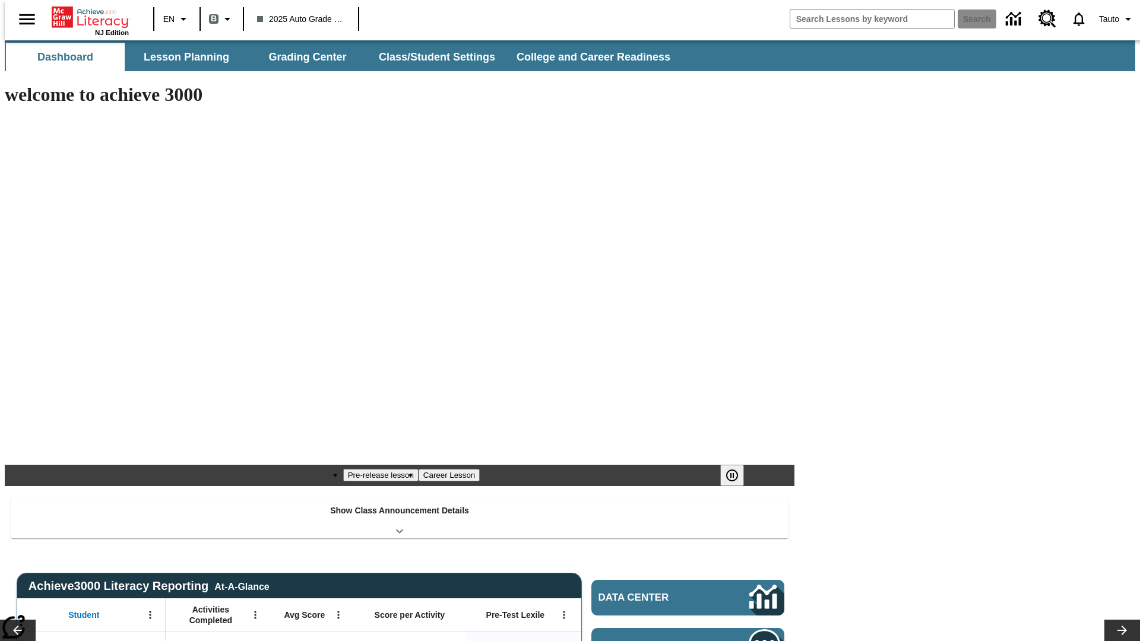 The height and width of the screenshot is (641, 1140). Describe the element at coordinates (410, 615) in the screenshot. I see `span: Score per Activity` at that location.